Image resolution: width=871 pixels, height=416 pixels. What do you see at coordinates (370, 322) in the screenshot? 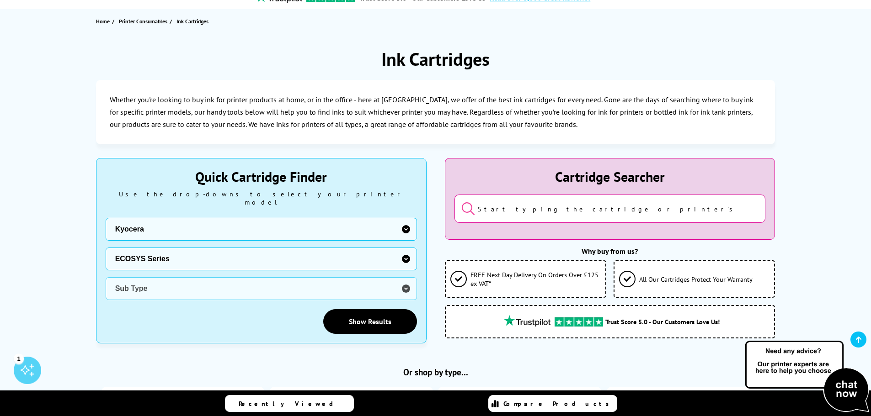
I see `a: Show Results` at bounding box center [370, 322].